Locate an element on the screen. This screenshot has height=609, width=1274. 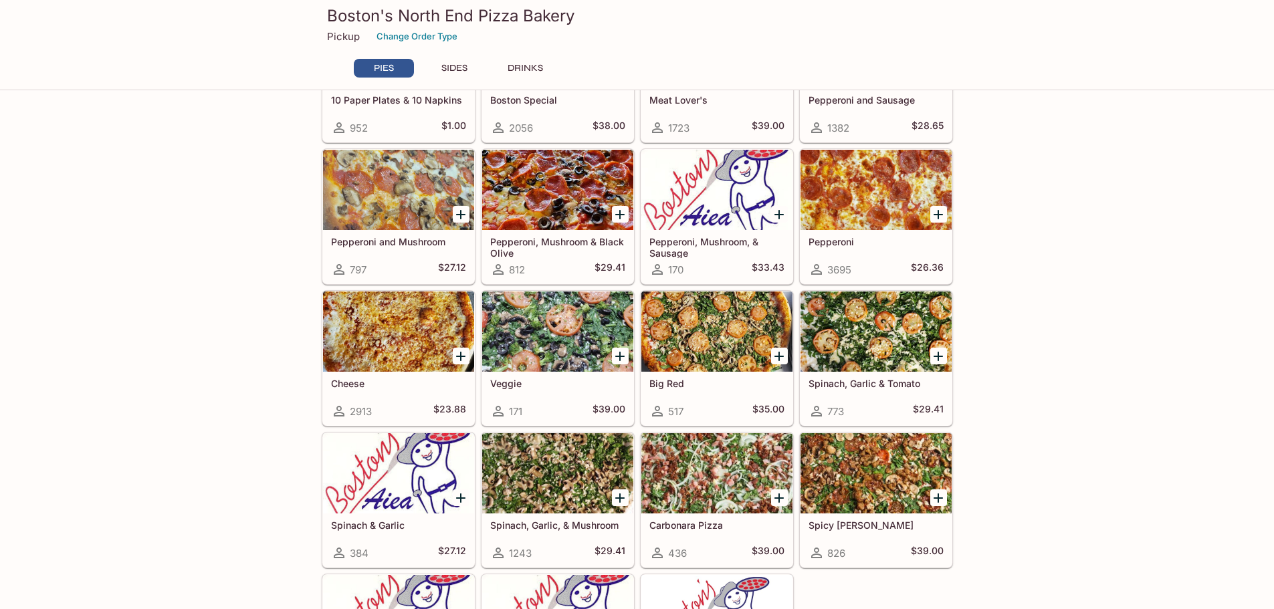
button: DRINKS is located at coordinates (525, 68).